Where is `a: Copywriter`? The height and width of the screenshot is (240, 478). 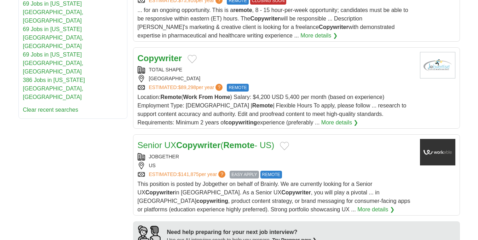
a: Copywriter is located at coordinates (159, 58).